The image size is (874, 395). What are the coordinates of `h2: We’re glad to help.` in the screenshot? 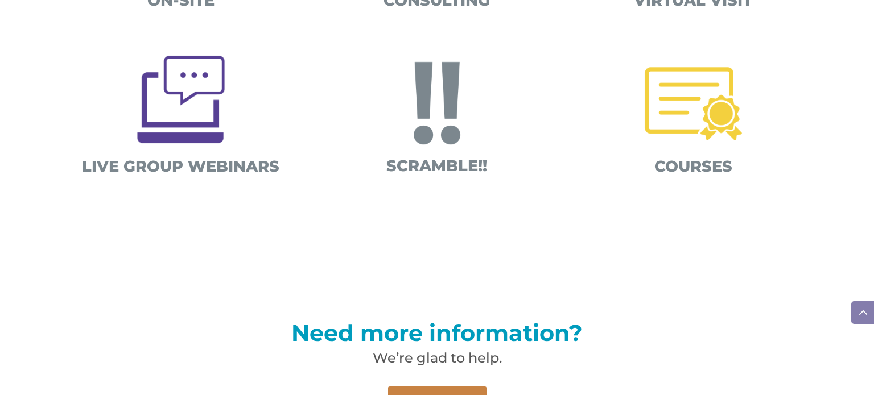 It's located at (437, 361).